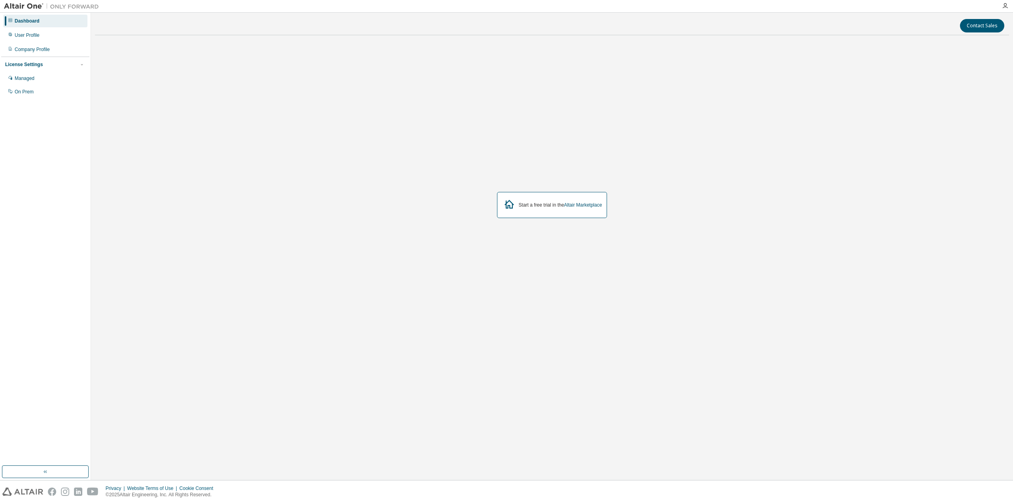  What do you see at coordinates (153, 488) in the screenshot?
I see `div: Website Terms of Use` at bounding box center [153, 488].